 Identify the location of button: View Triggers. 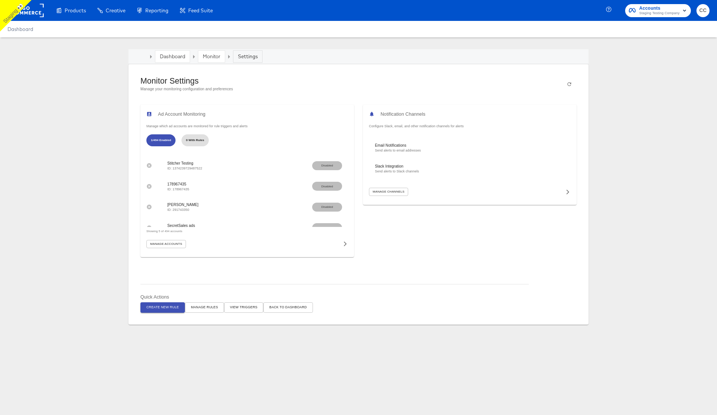
(244, 307).